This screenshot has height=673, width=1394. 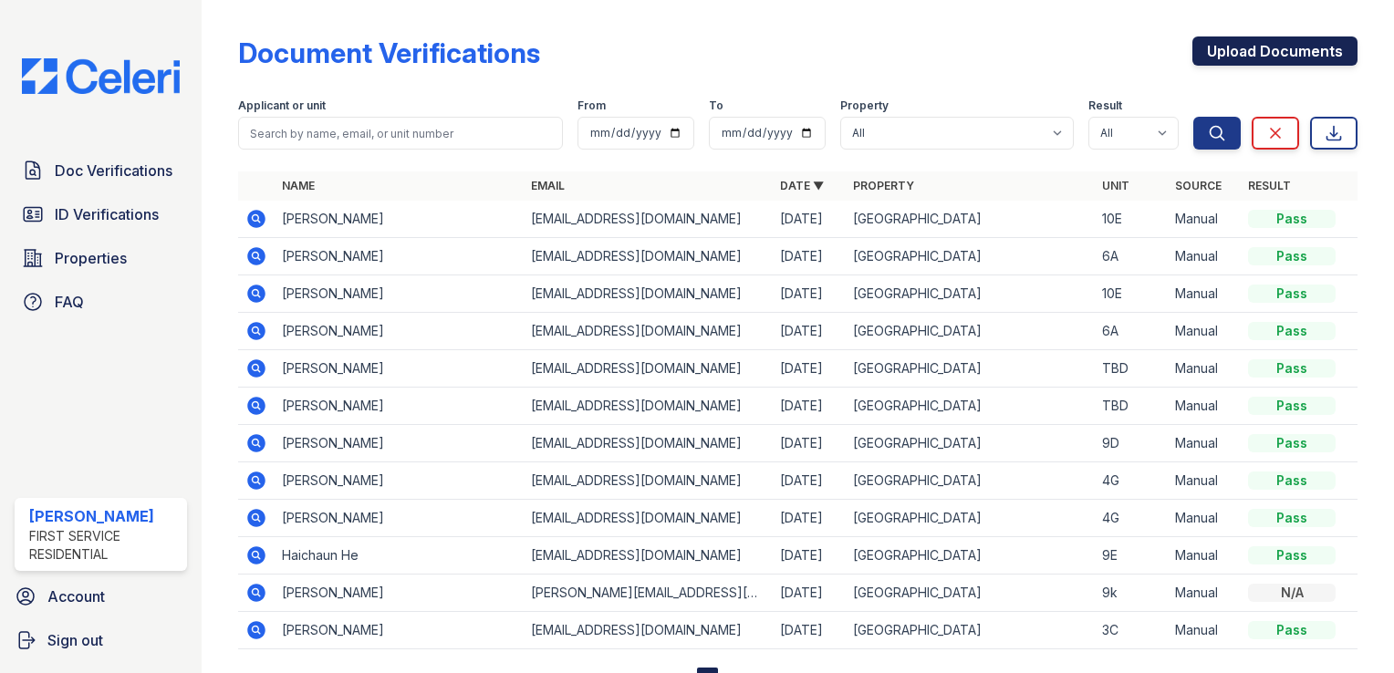 I want to click on a: Sign out, so click(x=100, y=640).